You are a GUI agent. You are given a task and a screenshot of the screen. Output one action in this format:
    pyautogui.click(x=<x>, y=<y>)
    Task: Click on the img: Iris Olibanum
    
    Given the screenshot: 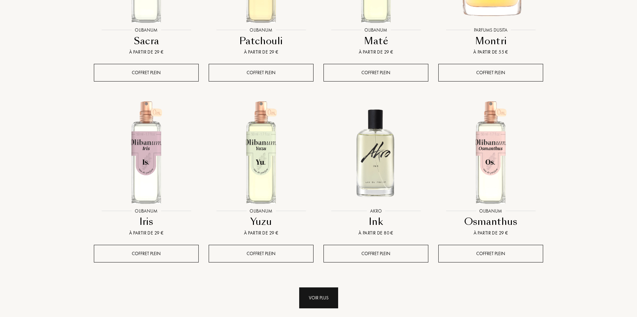 What is the action you would take?
    pyautogui.click(x=146, y=152)
    